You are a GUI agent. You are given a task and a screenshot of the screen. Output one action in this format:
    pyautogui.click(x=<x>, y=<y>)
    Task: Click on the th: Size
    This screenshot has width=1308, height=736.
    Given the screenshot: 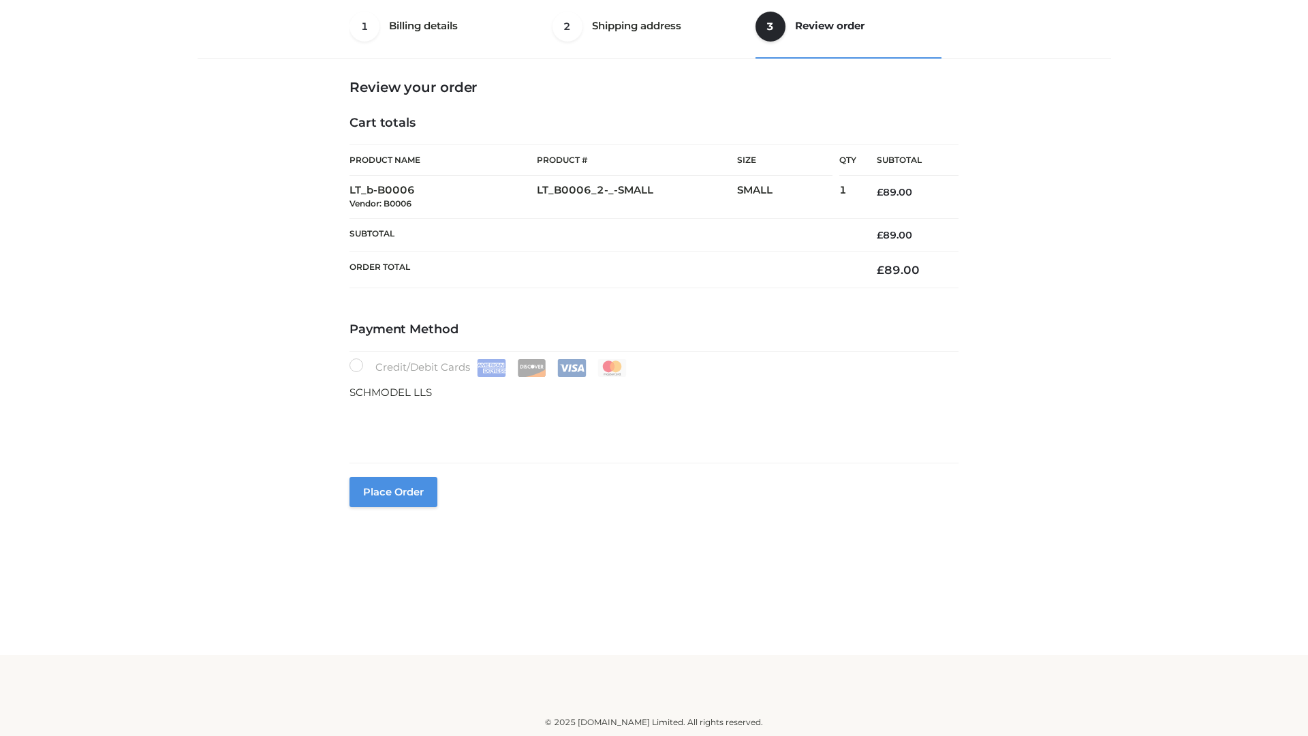 What is the action you would take?
    pyautogui.click(x=785, y=160)
    